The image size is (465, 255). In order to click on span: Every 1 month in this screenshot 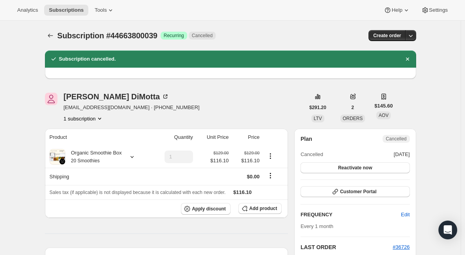, I will do `click(317, 226)`.